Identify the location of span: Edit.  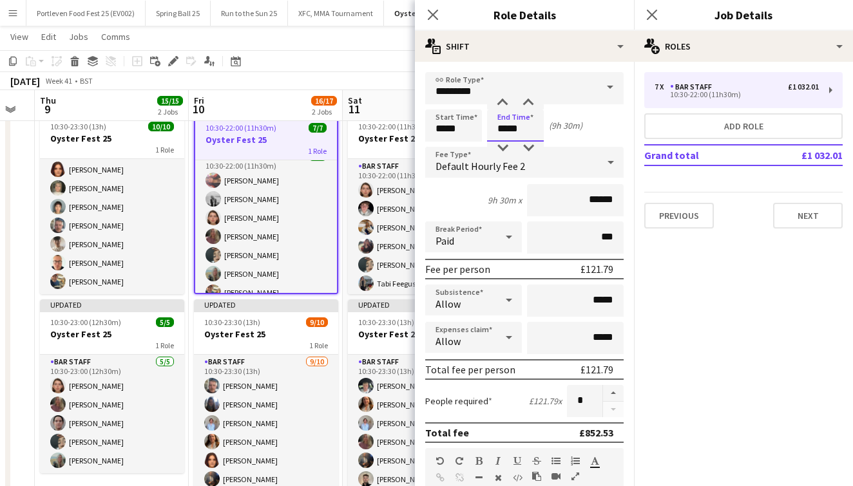
(48, 37).